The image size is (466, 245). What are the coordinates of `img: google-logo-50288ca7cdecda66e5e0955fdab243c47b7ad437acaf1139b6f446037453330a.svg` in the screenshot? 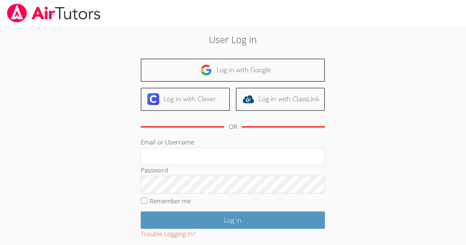 It's located at (206, 70).